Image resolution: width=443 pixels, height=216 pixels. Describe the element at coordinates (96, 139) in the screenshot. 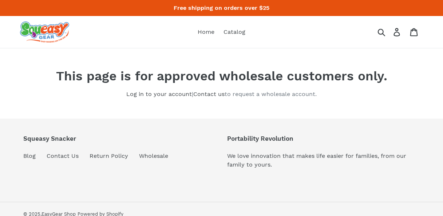

I see `p: Squeasy Snacker` at that location.